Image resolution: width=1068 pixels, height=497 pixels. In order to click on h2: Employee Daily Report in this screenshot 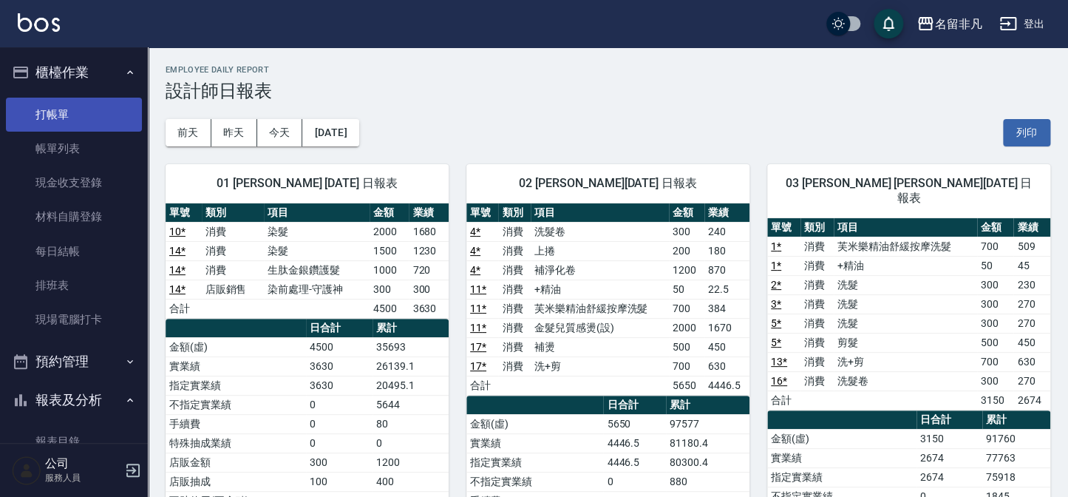, I will do `click(608, 69)`.